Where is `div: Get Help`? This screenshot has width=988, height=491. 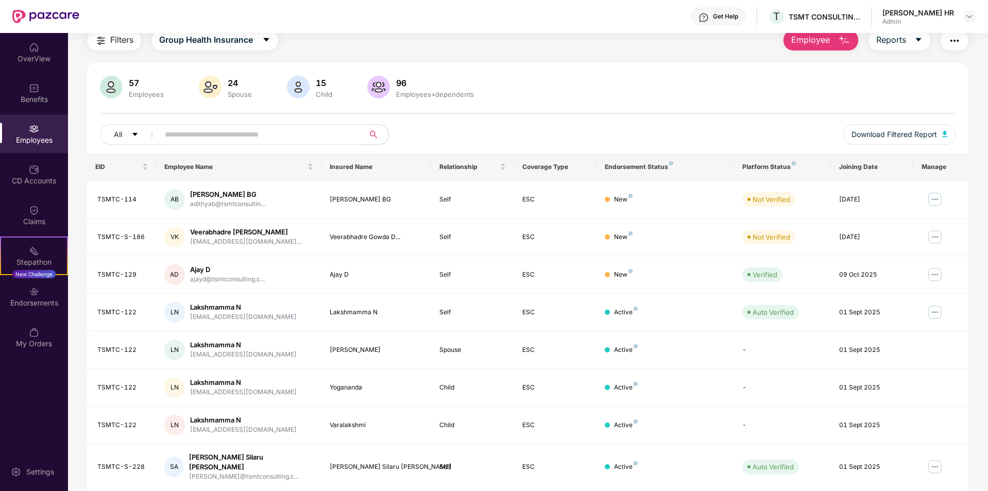 div: Get Help is located at coordinates (725, 16).